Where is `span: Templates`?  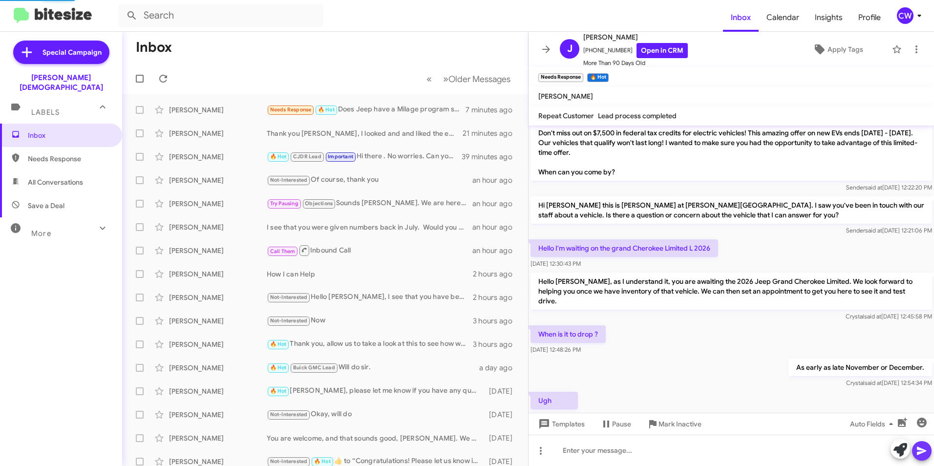
span: Templates is located at coordinates (560, 424).